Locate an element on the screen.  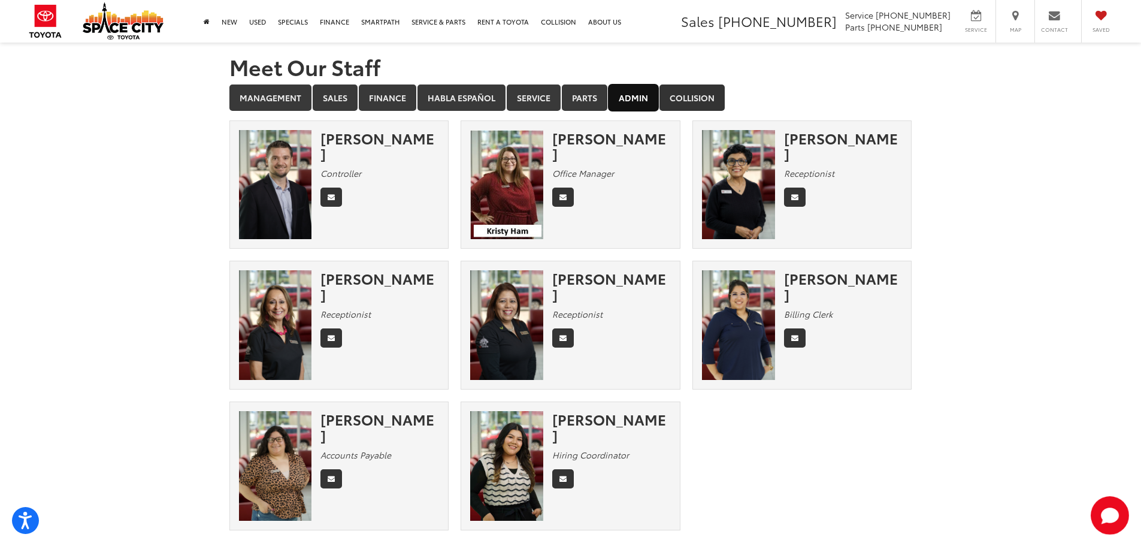
span: Map is located at coordinates (1015, 29).